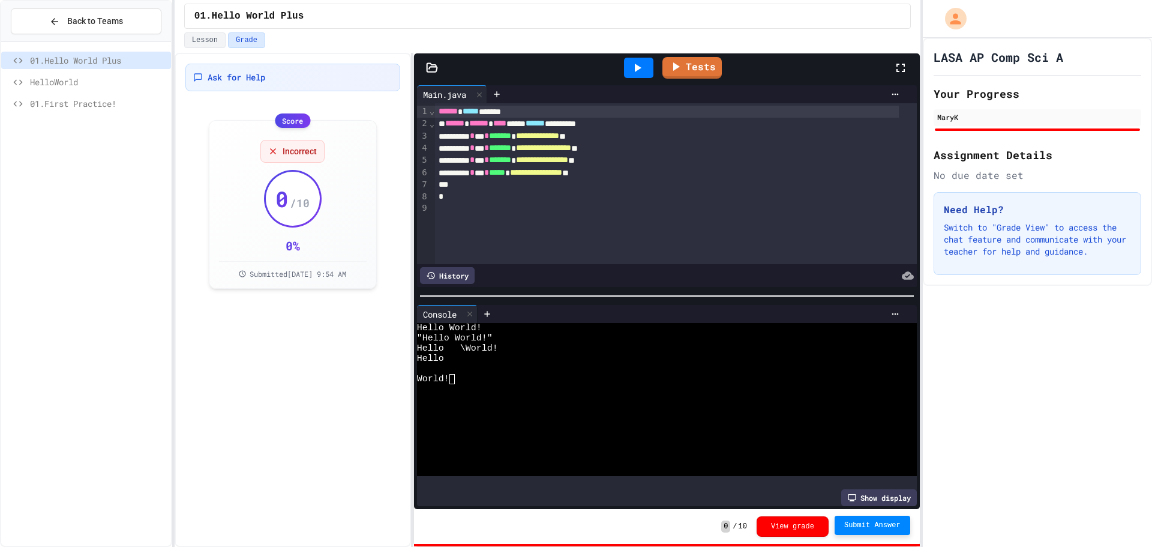  What do you see at coordinates (86, 21) in the screenshot?
I see `button: Back to Teams` at bounding box center [86, 21].